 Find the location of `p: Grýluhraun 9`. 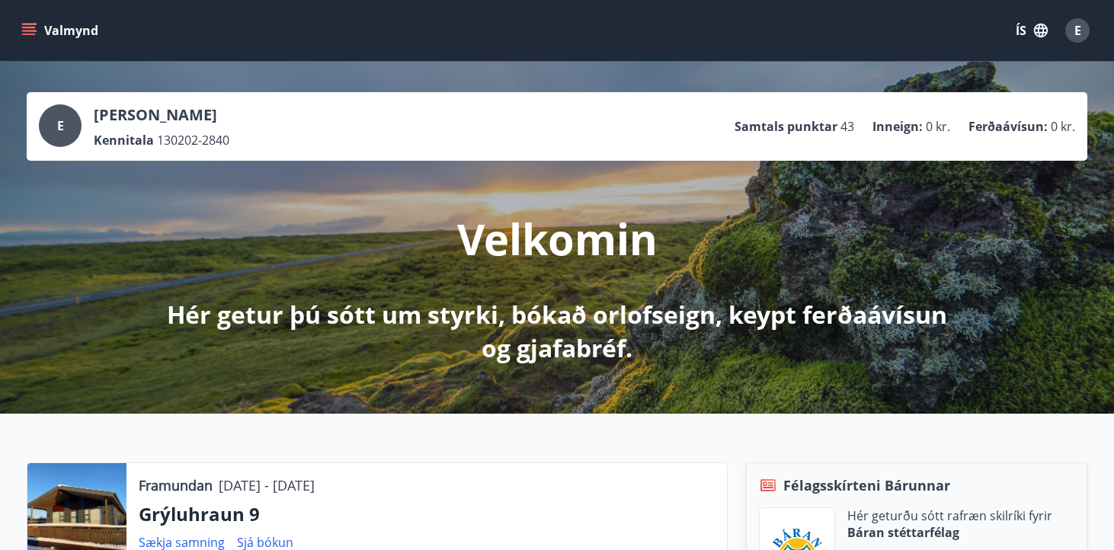

p: Grýluhraun 9 is located at coordinates (427, 514).